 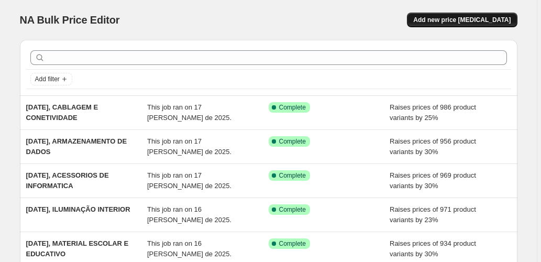 What do you see at coordinates (47, 79) in the screenshot?
I see `span: Add filter` at bounding box center [47, 79].